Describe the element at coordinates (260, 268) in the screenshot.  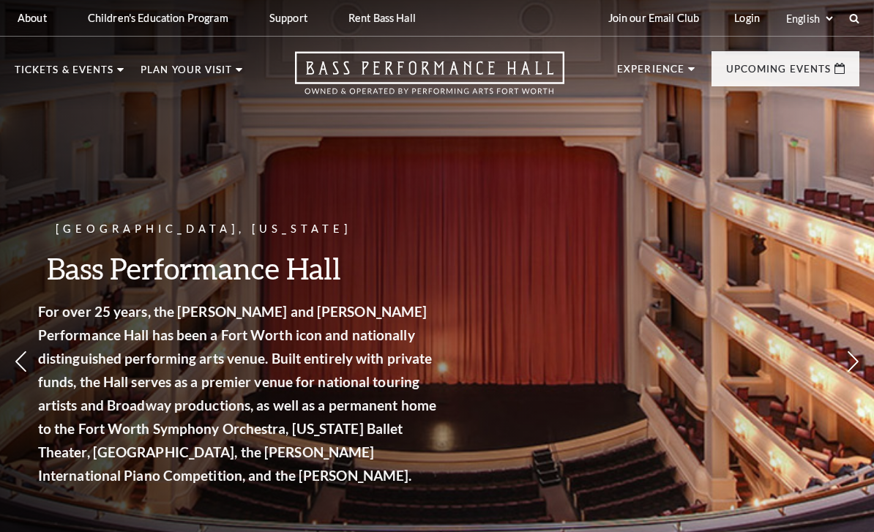
I see `h3: Bass Performance Hall` at that location.